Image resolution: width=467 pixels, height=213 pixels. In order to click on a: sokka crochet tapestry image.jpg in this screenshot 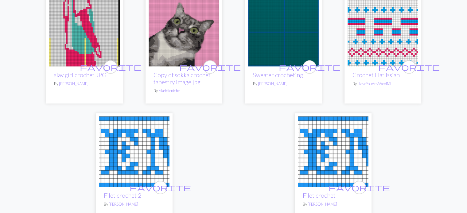, I will do `click(184, 30)`.